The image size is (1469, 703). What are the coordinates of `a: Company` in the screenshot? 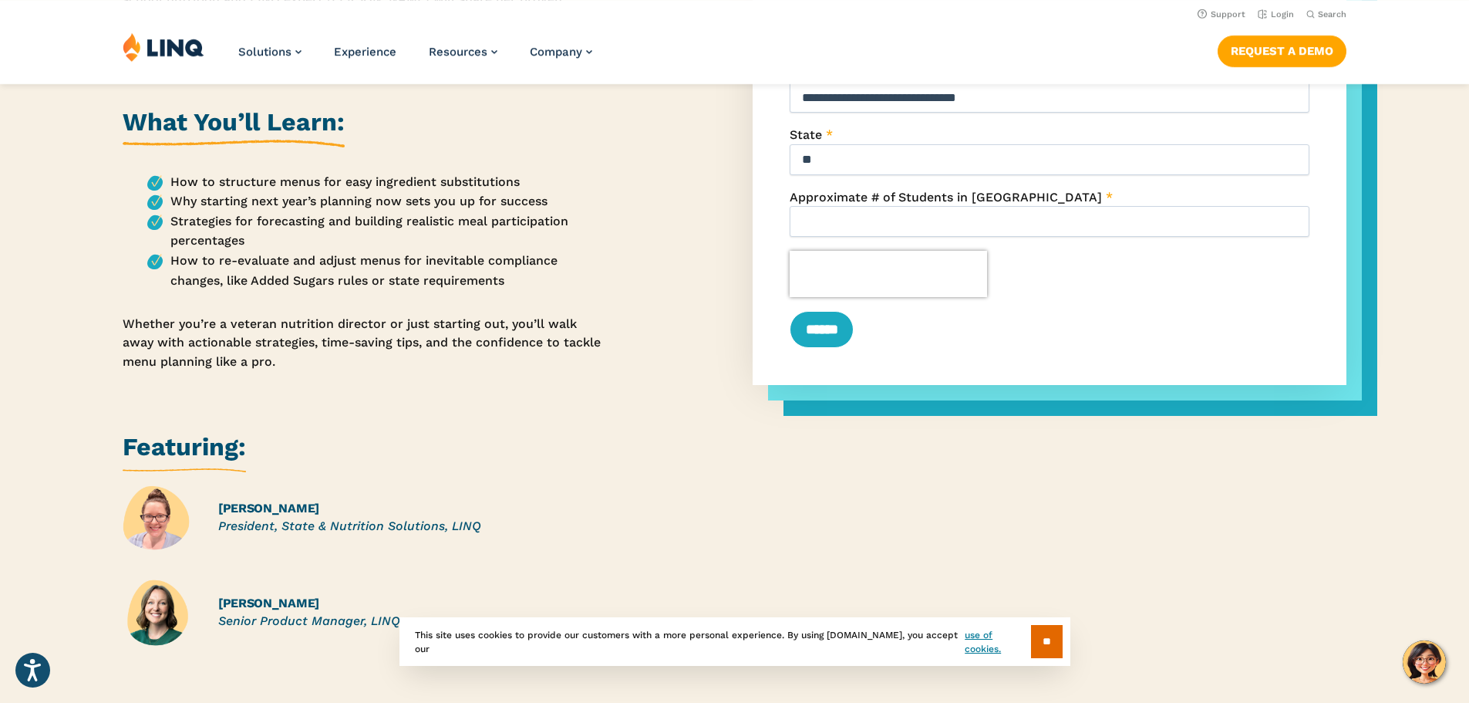 It's located at (561, 52).